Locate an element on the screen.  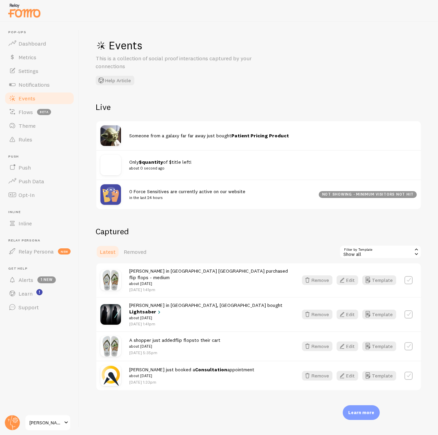
small: about 0 second ago is located at coordinates (269, 168).